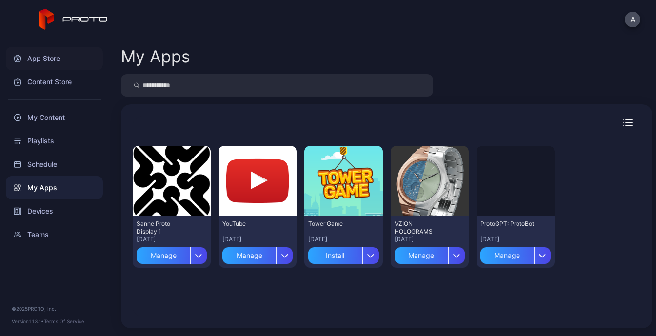 The height and width of the screenshot is (336, 656). I want to click on span: Version 1.13.1 •, so click(28, 322).